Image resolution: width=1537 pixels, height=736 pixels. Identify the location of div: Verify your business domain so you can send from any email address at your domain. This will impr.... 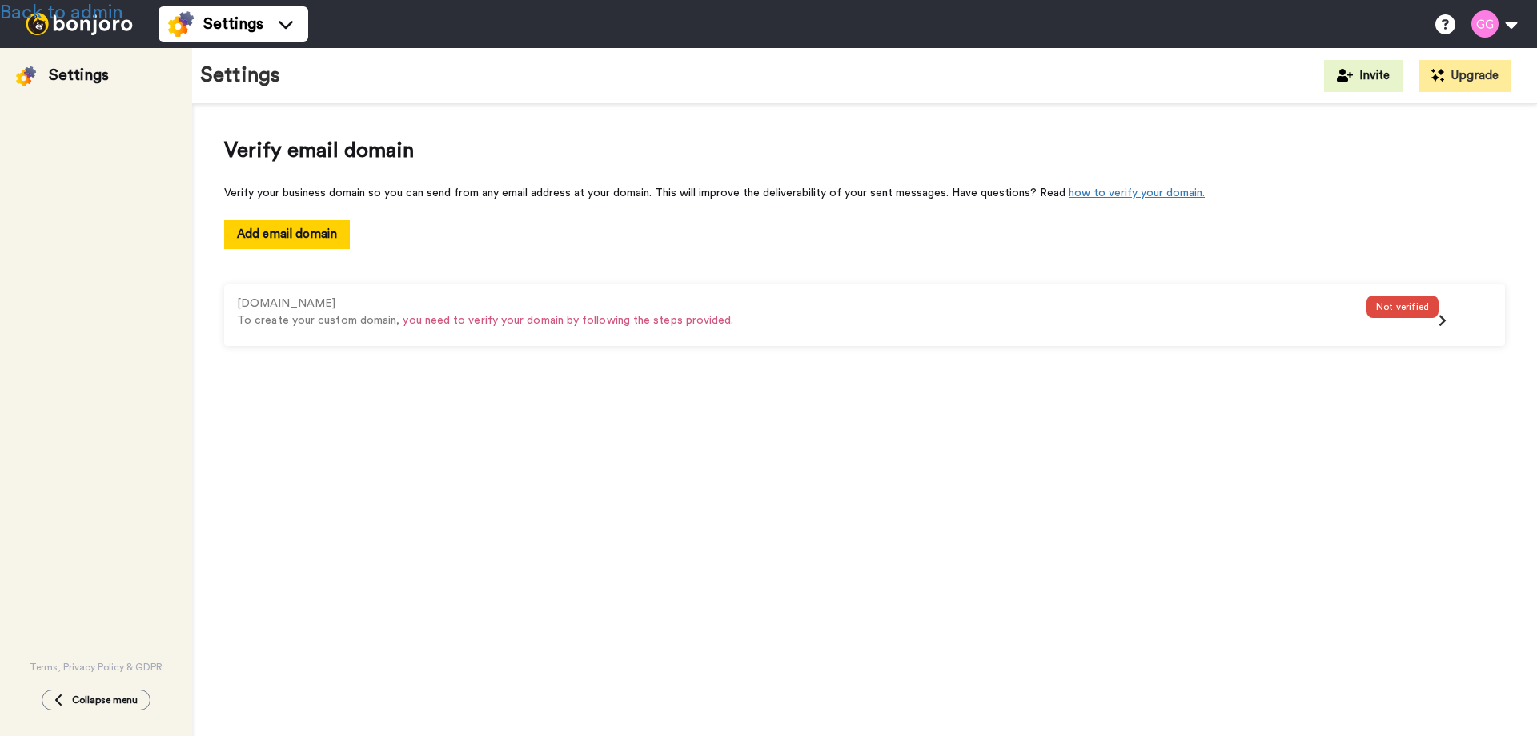
(864, 193).